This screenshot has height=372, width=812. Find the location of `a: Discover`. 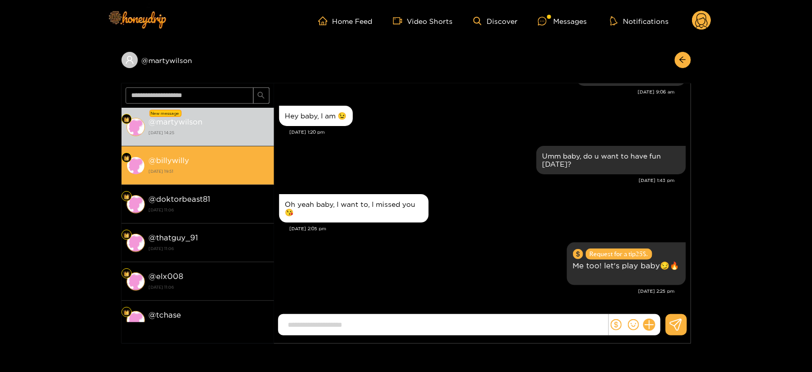

a: Discover is located at coordinates (495, 21).